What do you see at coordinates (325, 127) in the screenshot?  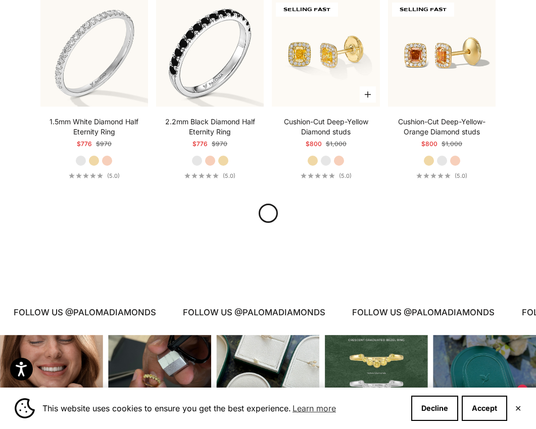 I see `a: Cushion-Cut Deep-Yellow Diamond studs` at bounding box center [325, 127].